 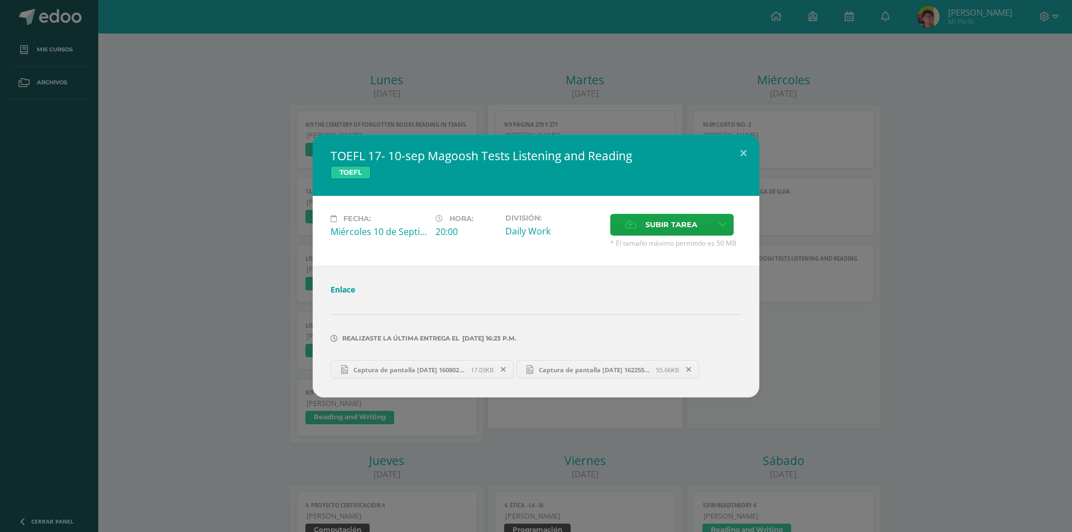 What do you see at coordinates (667, 369) in the screenshot?
I see `span: 55.66KB` at bounding box center [667, 369].